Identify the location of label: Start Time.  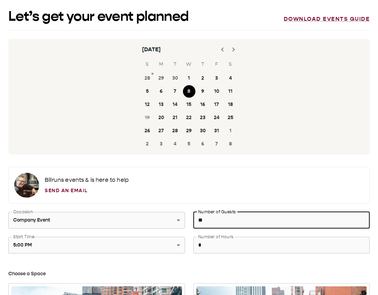
(24, 237).